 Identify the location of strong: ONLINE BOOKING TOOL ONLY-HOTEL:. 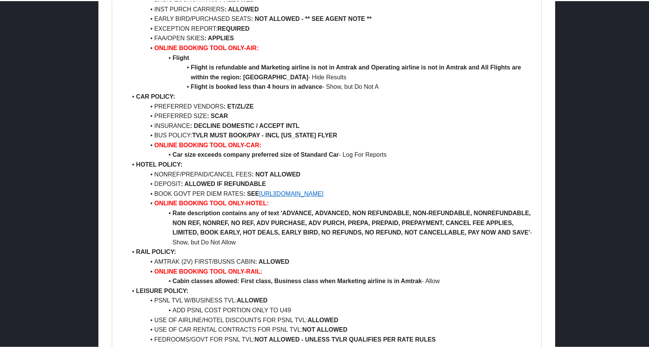
(211, 202).